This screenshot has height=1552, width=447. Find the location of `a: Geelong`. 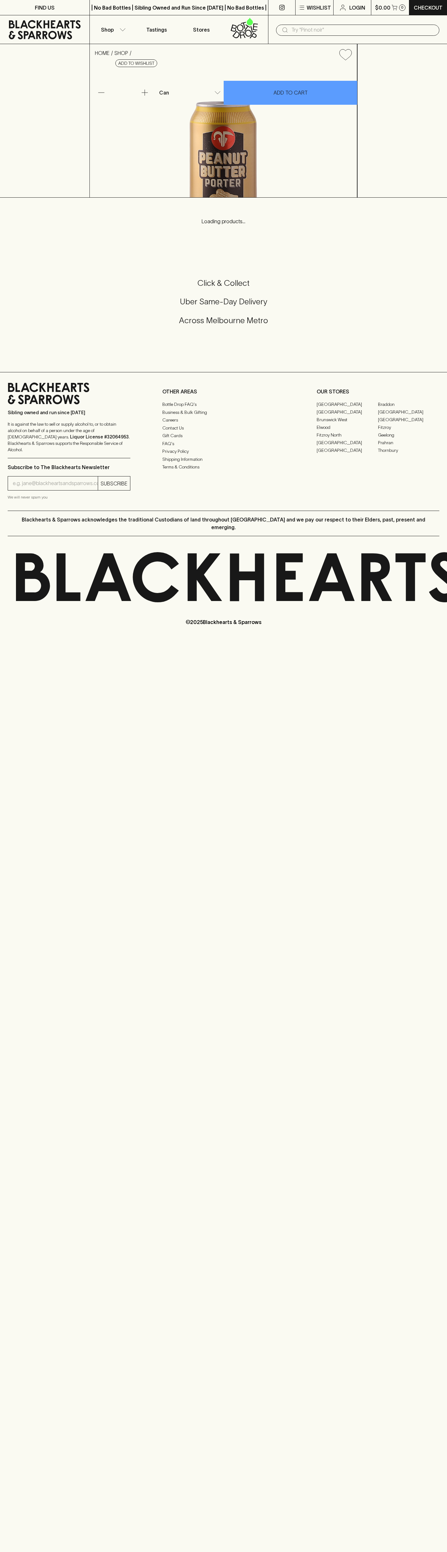

a: Geelong is located at coordinates (408, 435).